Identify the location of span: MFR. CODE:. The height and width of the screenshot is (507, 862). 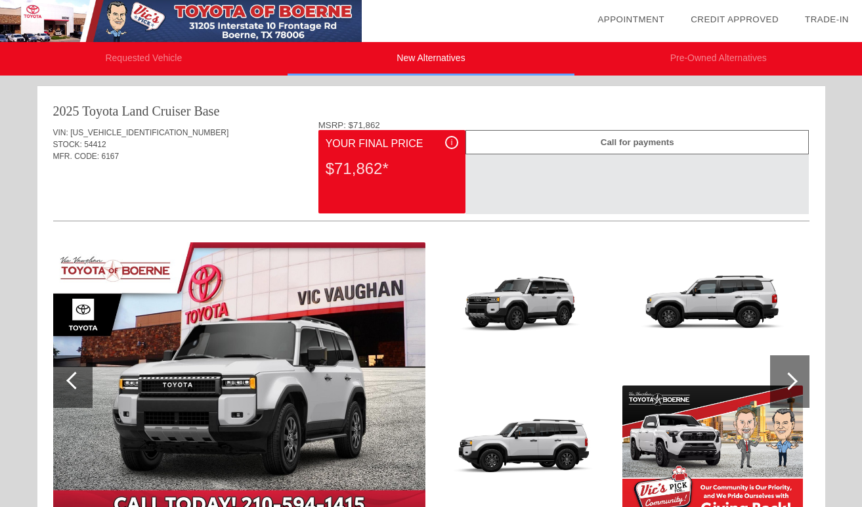
(76, 156).